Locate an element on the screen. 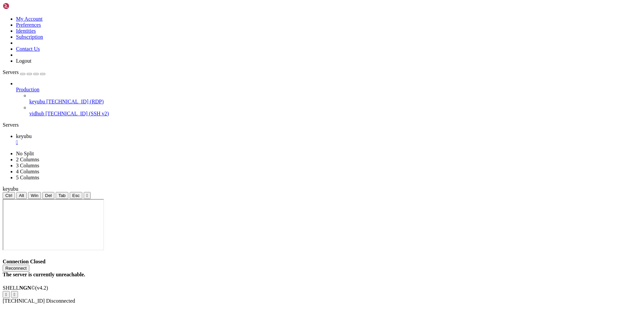  a: Production is located at coordinates (327, 90).